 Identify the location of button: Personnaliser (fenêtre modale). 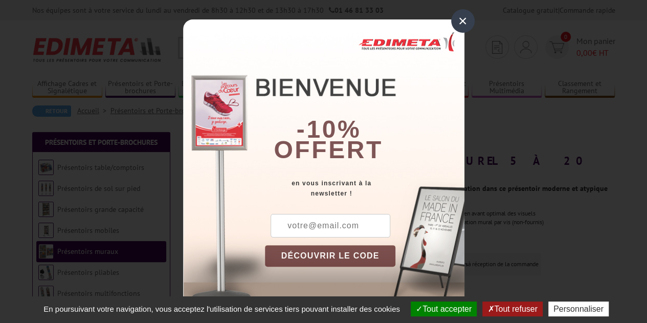
(579, 309).